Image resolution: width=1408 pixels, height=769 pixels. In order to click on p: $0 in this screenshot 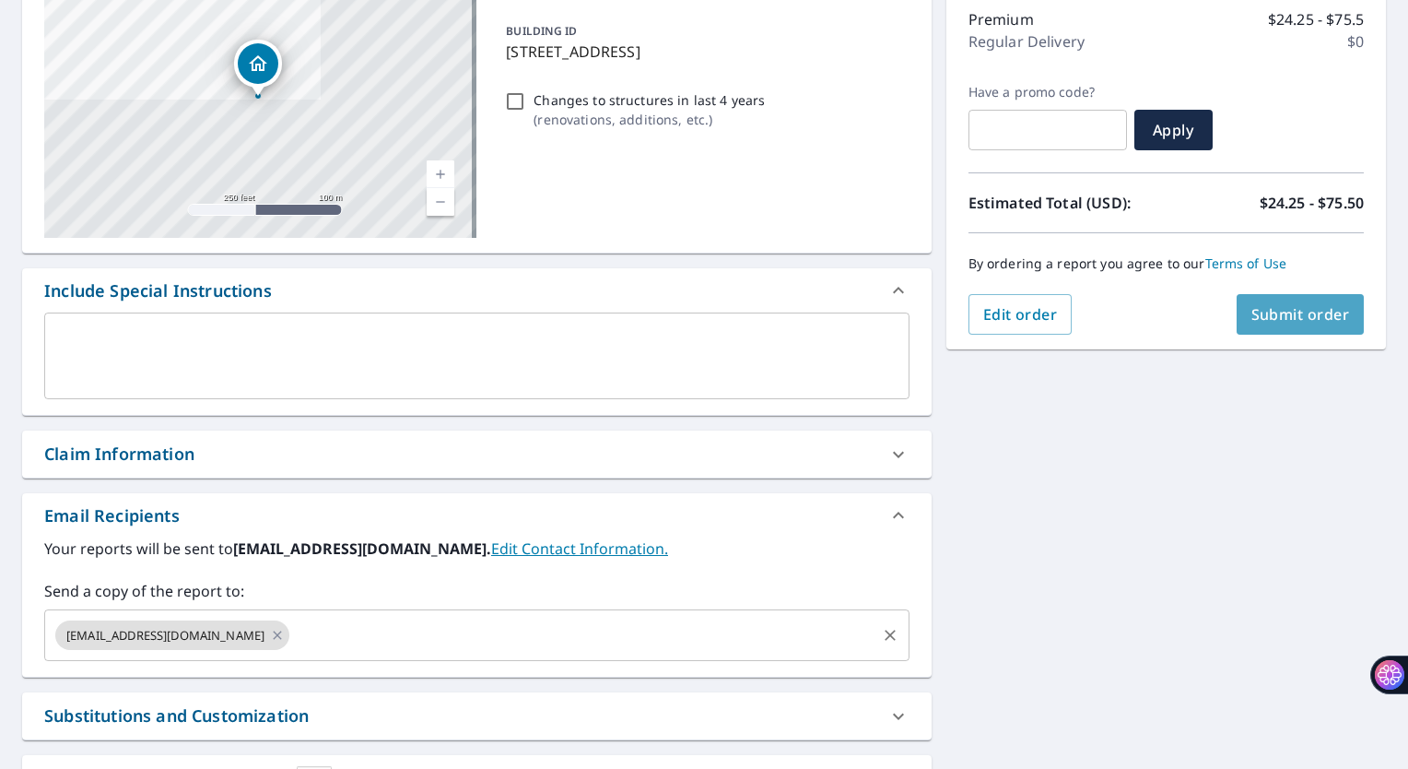, I will do `click(1356, 41)`.